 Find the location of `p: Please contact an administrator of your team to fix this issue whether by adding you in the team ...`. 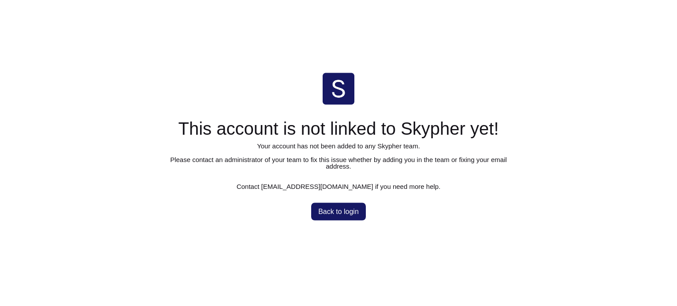

p: Please contact an administrator of your team to fix this issue whether by adding you in the team ... is located at coordinates (338, 163).